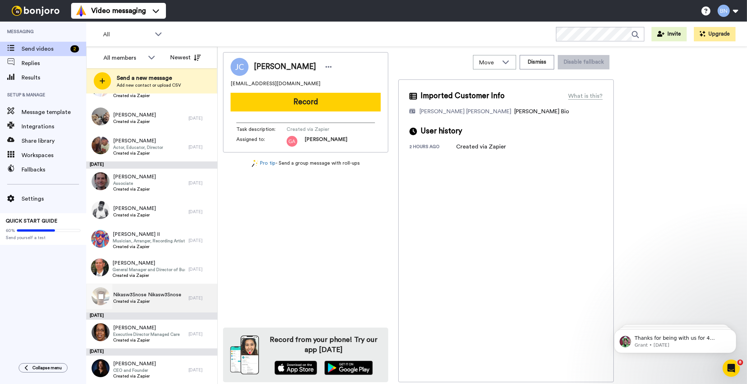 The height and width of the screenshot is (384, 747). I want to click on div: All members, so click(124, 58).